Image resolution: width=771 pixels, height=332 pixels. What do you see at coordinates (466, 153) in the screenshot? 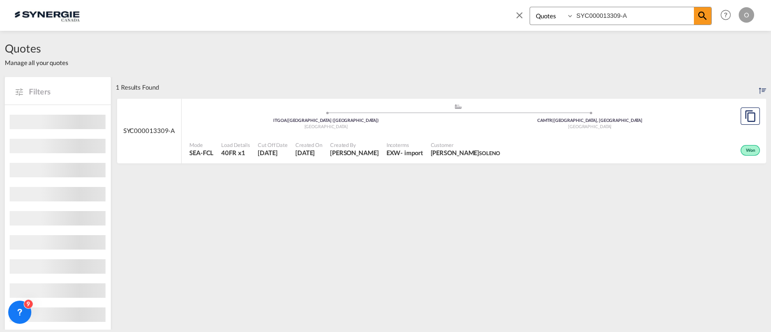
I see `span: Christian Dionne SOLENO` at bounding box center [466, 153].